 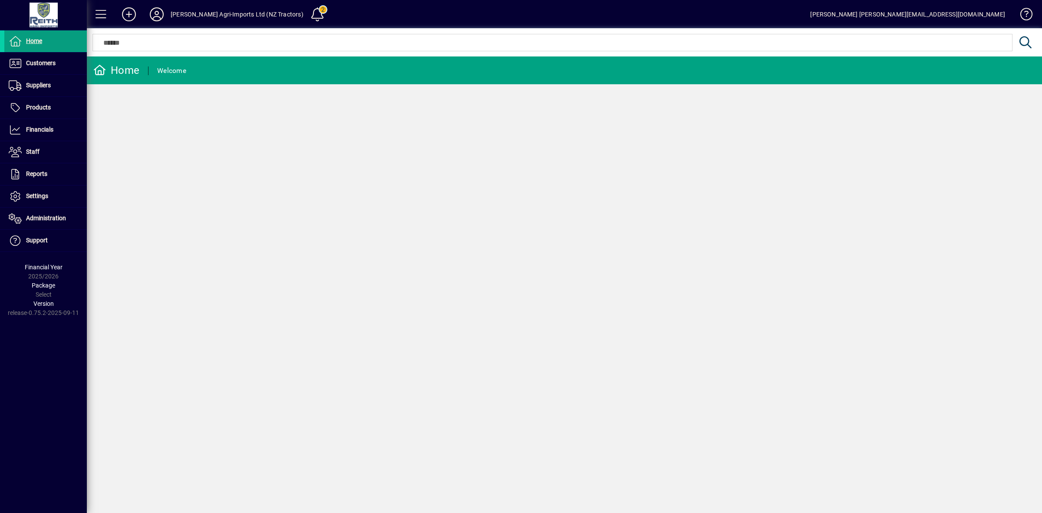 What do you see at coordinates (43, 285) in the screenshot?
I see `span: Package` at bounding box center [43, 285].